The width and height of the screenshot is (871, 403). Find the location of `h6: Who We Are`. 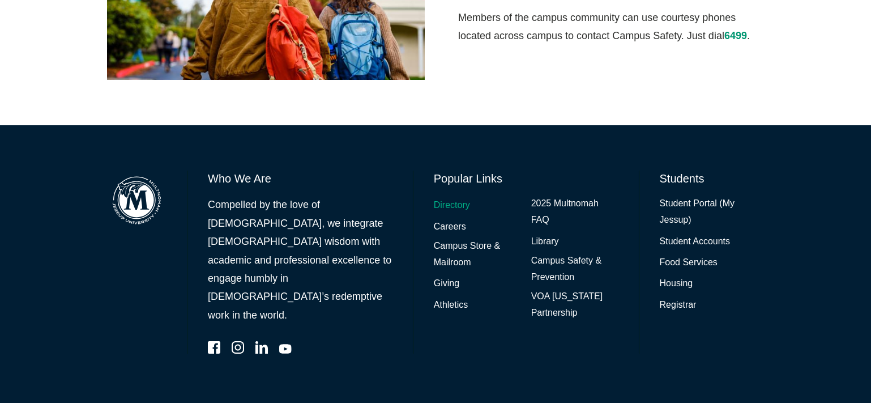

h6: Who We Are is located at coordinates (300, 178).